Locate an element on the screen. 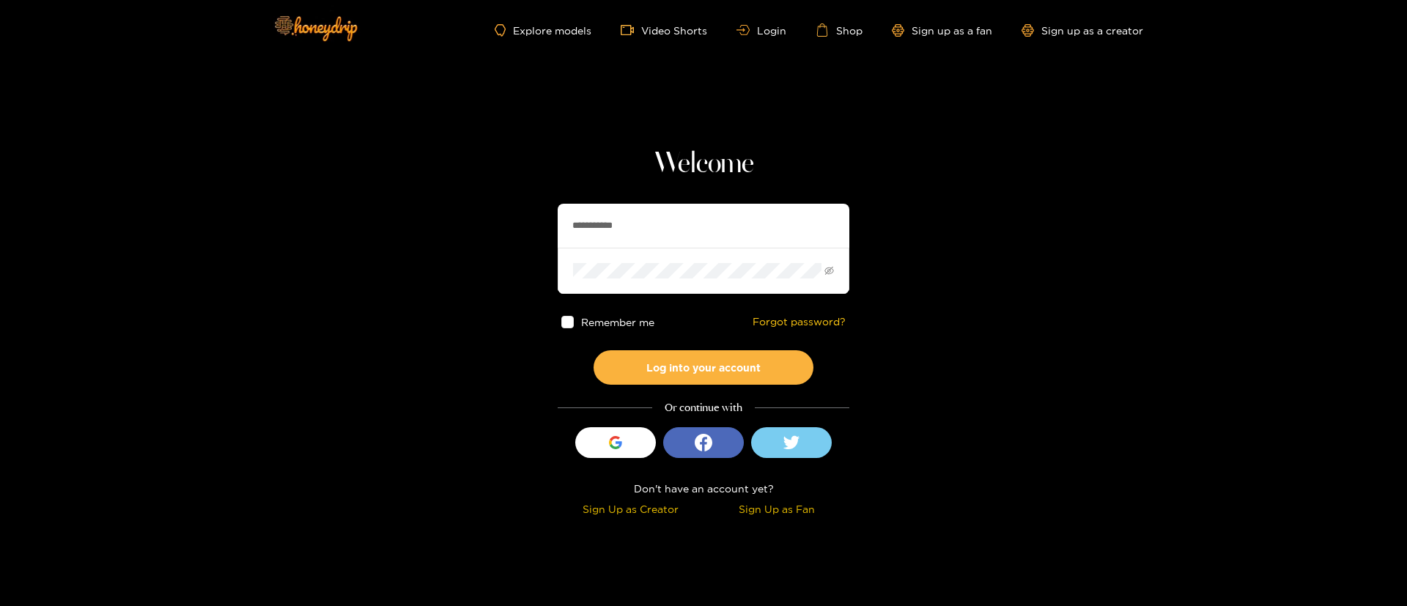 The image size is (1407, 606). a: Forgot password? is located at coordinates (799, 322).